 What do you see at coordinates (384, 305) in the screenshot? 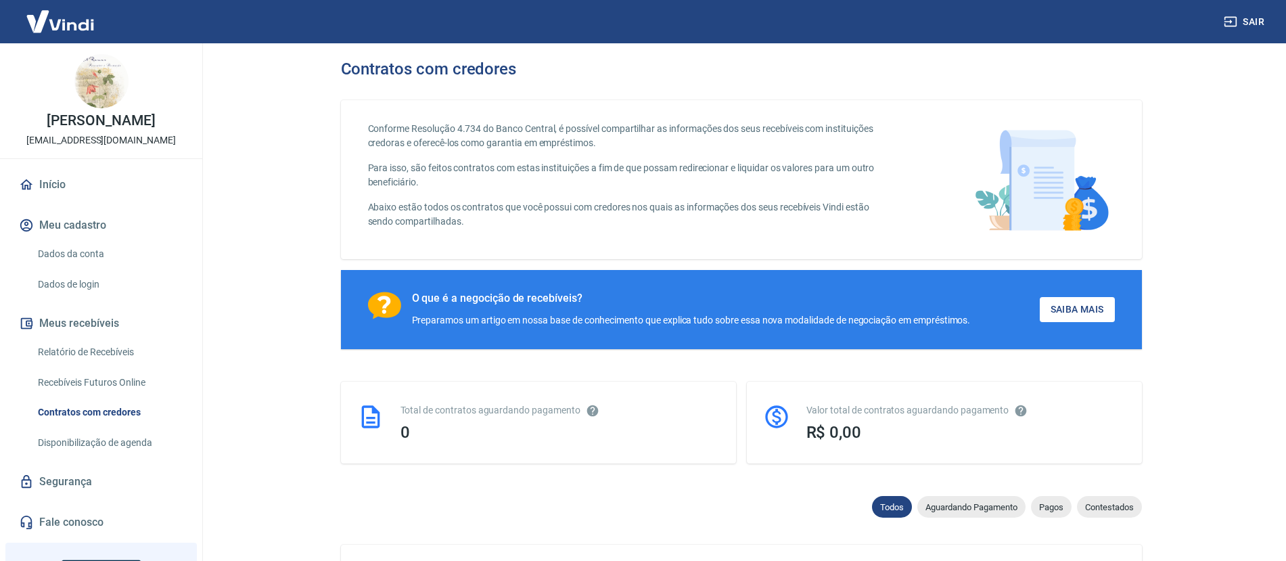
I see `img: Ícone com um ponto de interrogação.` at bounding box center [384, 305].